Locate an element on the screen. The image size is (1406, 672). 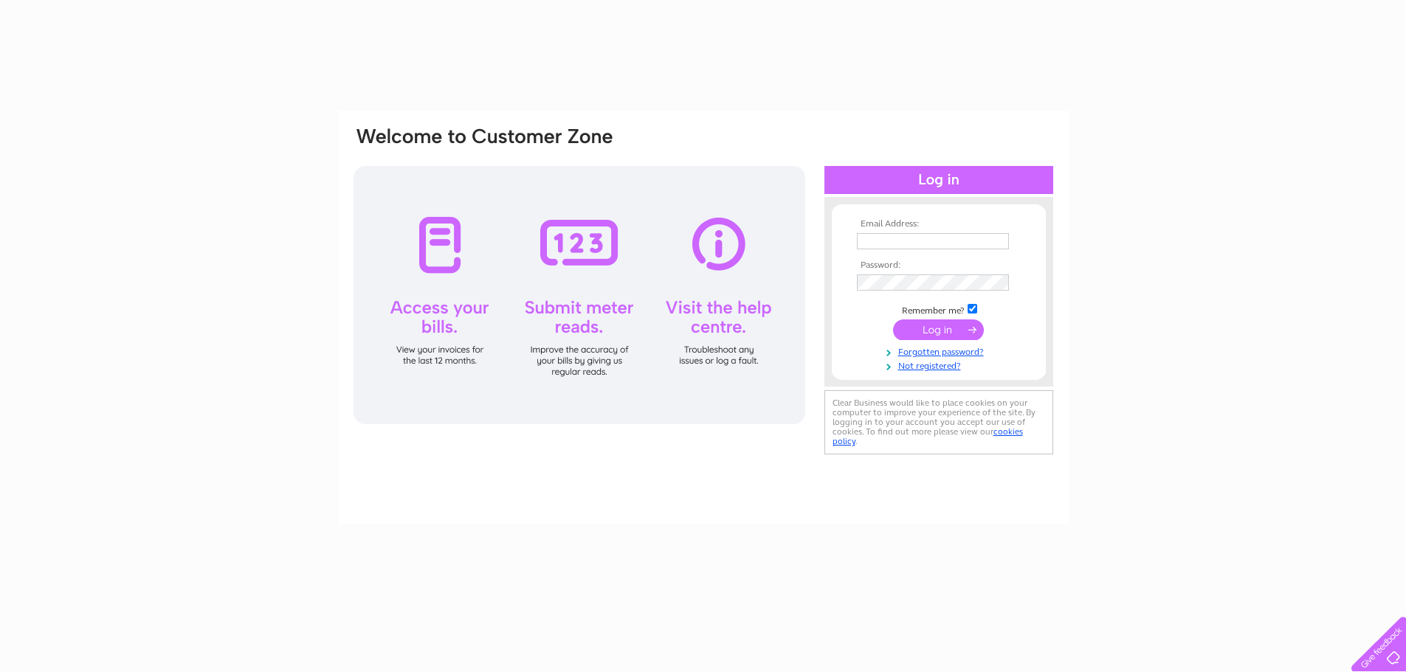
th: Email Address: is located at coordinates (939, 224).